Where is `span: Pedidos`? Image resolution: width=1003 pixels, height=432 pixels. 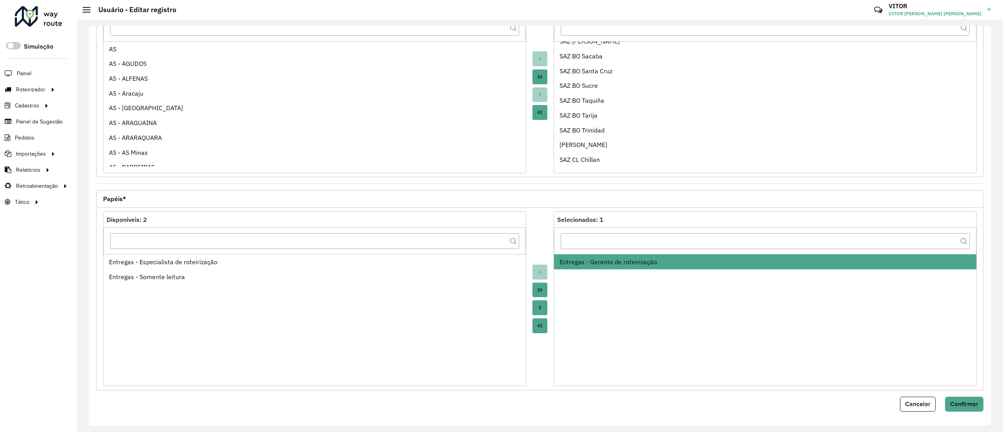 span: Pedidos is located at coordinates (25, 138).